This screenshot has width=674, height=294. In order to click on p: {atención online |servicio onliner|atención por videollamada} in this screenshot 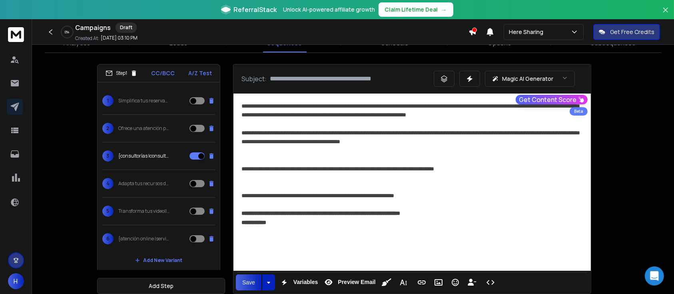, I will do `click(144, 239)`.